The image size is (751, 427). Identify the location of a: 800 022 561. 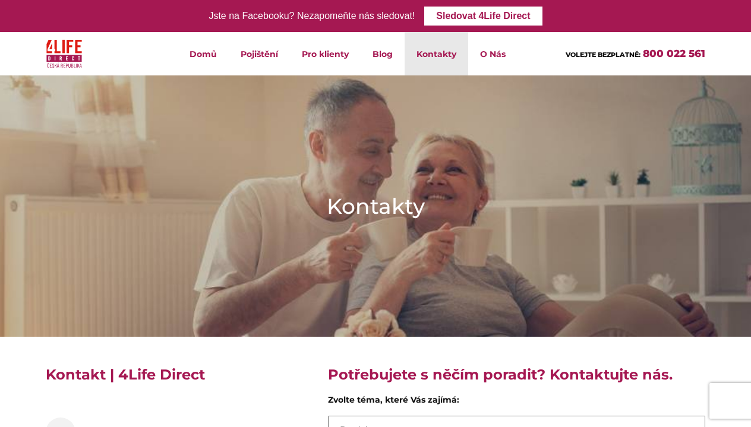
(673, 53).